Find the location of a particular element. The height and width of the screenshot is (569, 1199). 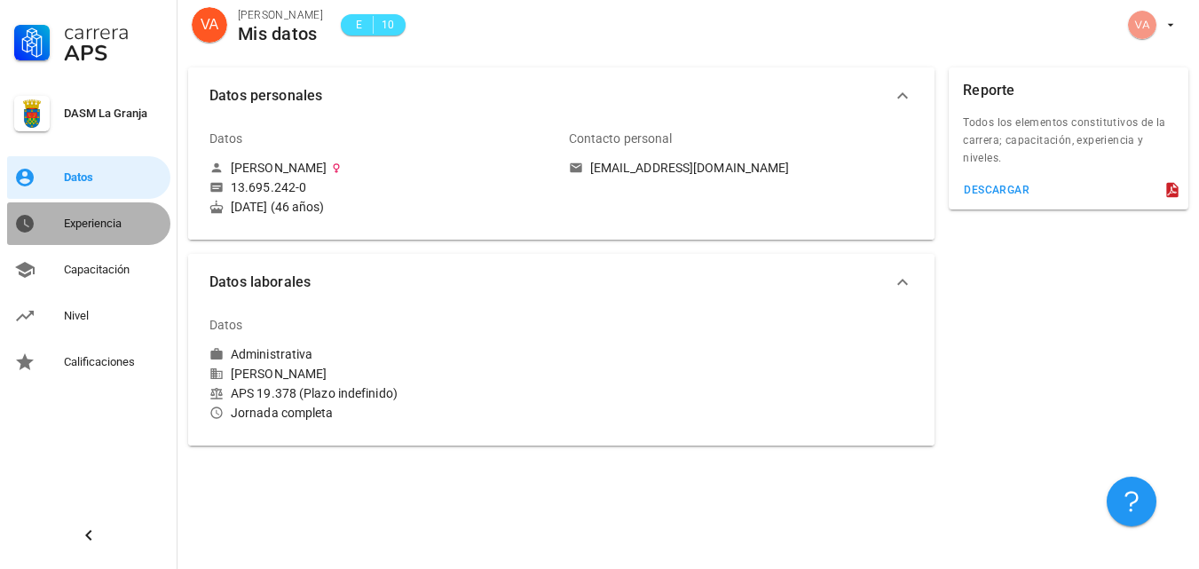

span: Datos personales is located at coordinates (550, 96).